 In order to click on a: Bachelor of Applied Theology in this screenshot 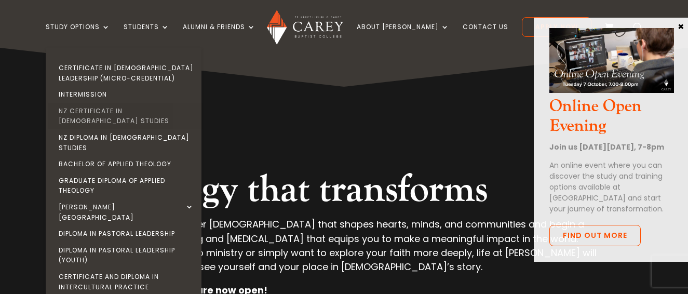, I will do `click(126, 164)`.